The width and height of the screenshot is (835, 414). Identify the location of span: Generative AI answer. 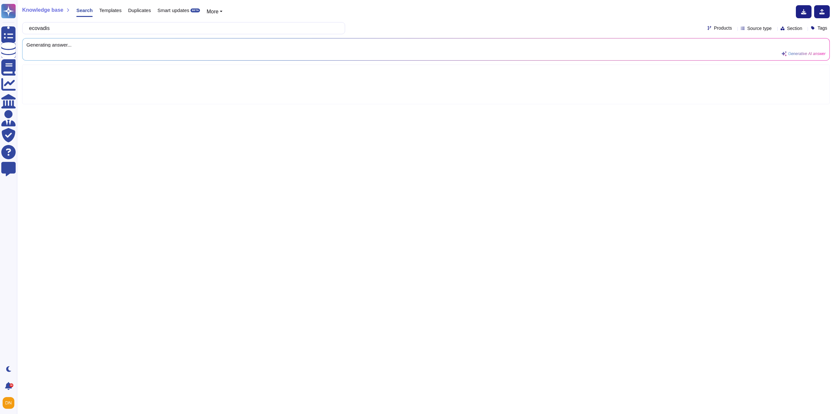
(806, 54).